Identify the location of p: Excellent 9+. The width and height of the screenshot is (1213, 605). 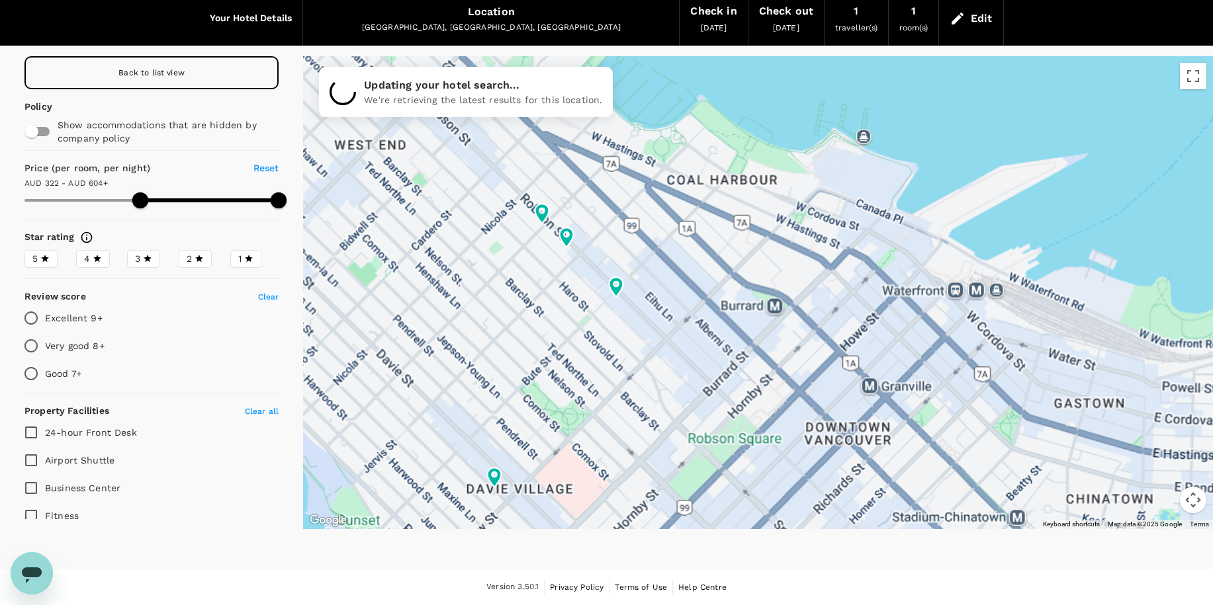
(73, 318).